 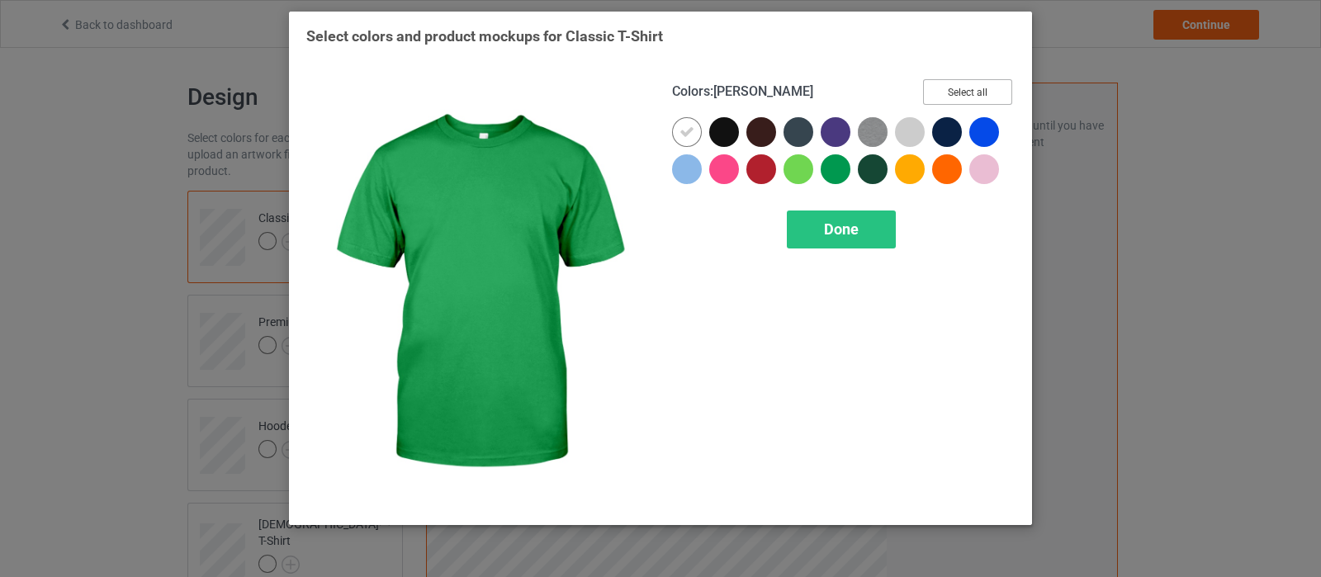 What do you see at coordinates (968, 92) in the screenshot?
I see `button: Select all` at bounding box center [968, 92].